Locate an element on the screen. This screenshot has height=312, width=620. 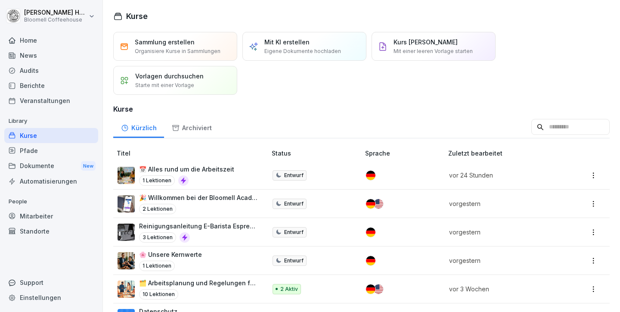
div: Standorte is located at coordinates (51, 231).